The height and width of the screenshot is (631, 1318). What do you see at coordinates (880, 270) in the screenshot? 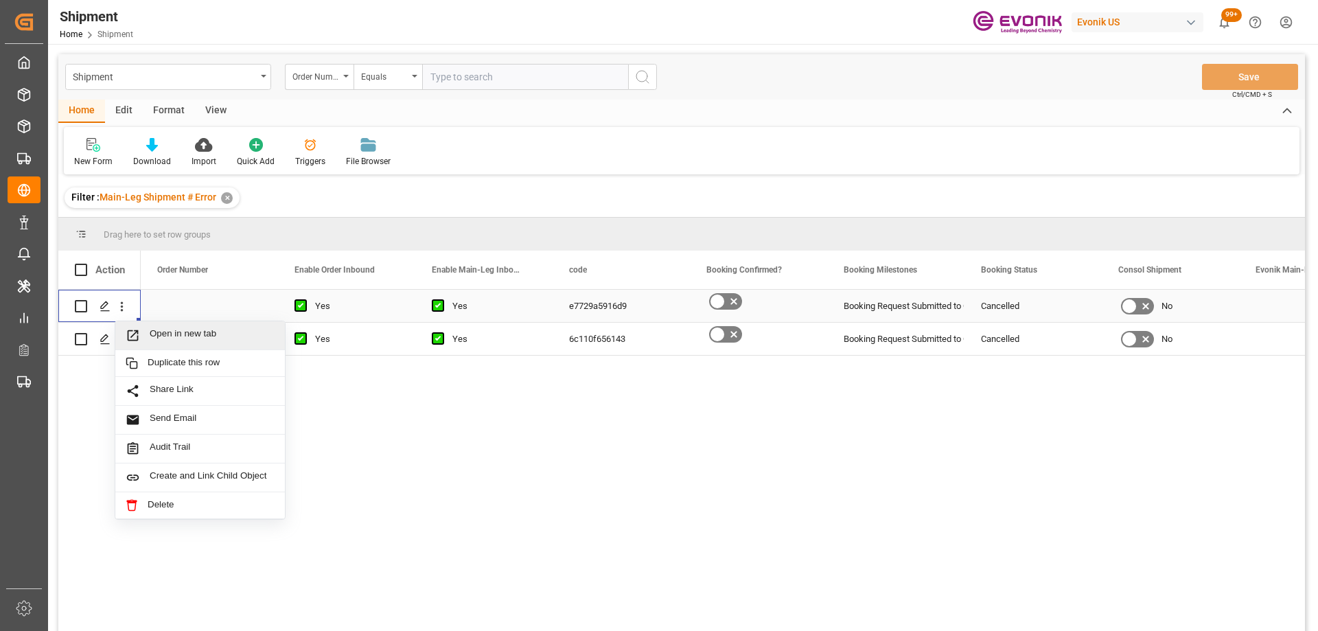
I see `span: Booking Milestones` at bounding box center [880, 270].